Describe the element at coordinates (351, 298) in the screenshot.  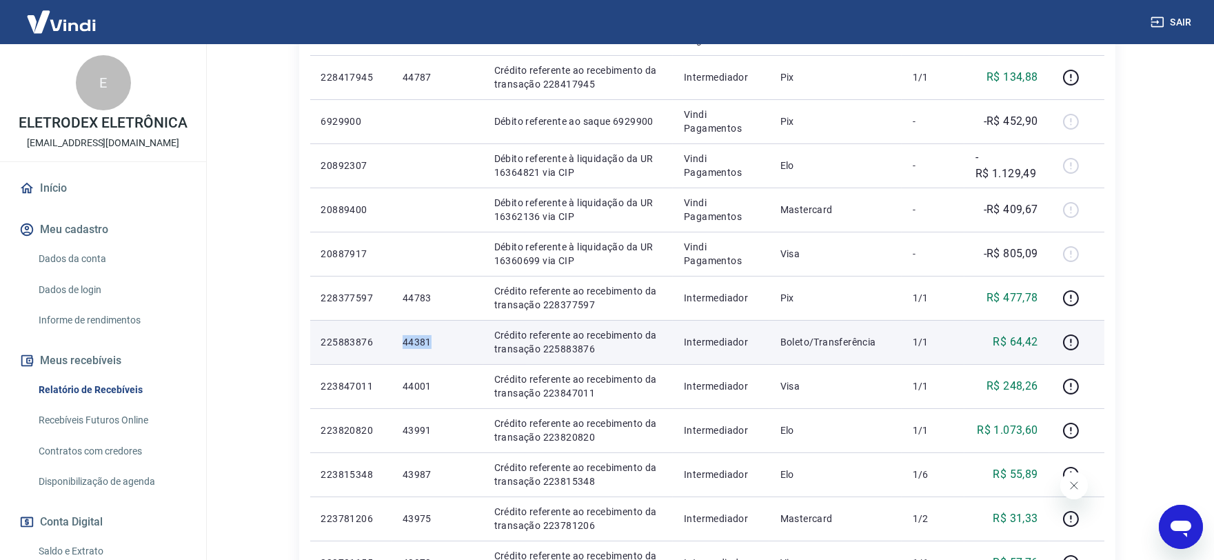
I see `p: 228377597` at that location.